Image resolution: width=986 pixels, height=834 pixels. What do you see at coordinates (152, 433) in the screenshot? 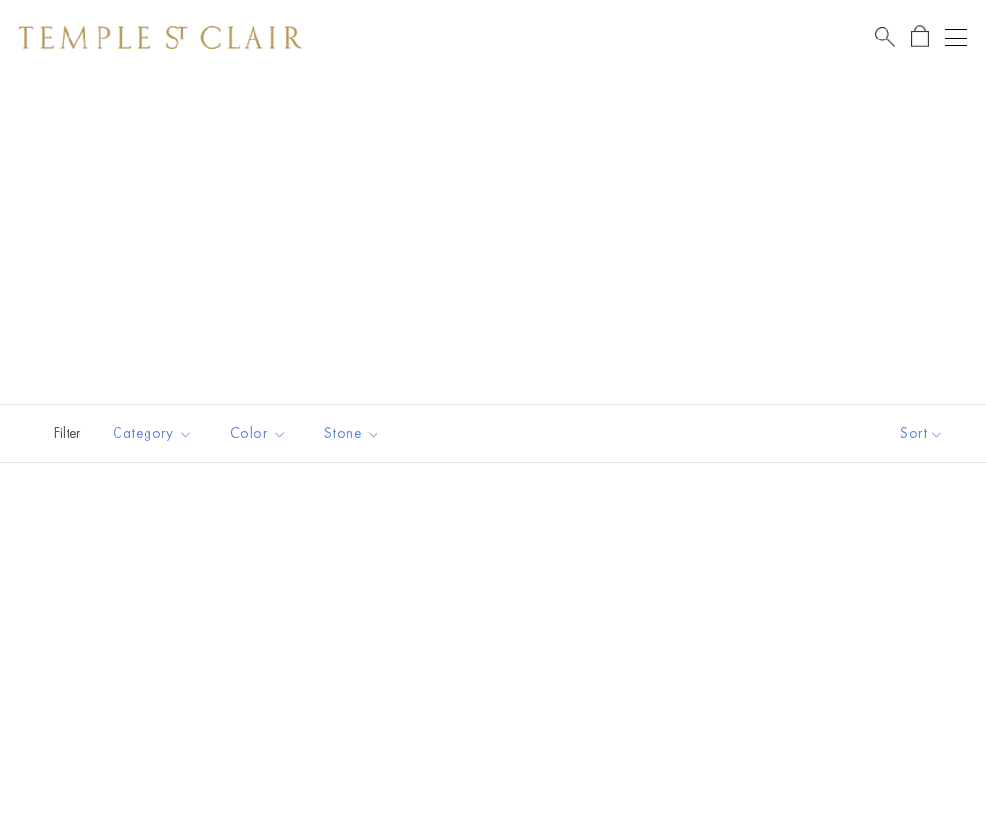
I see `button: Category` at bounding box center [152, 433].